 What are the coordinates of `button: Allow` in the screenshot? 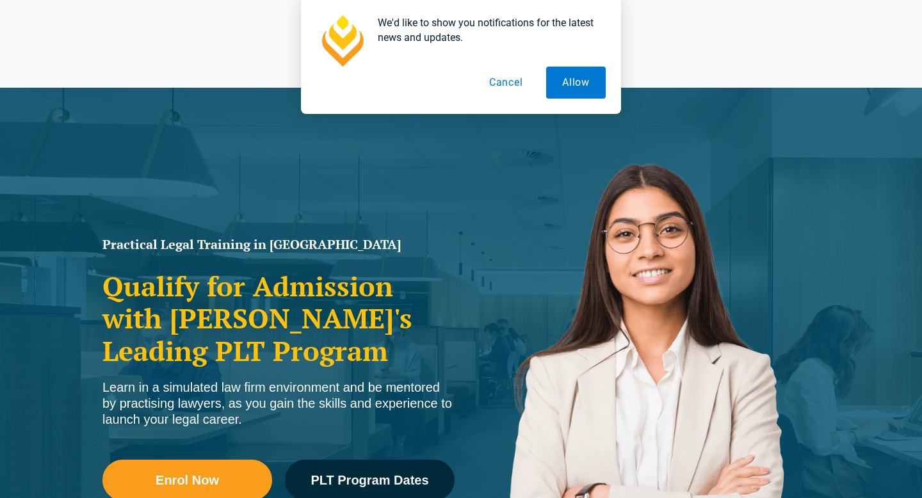 It's located at (576, 83).